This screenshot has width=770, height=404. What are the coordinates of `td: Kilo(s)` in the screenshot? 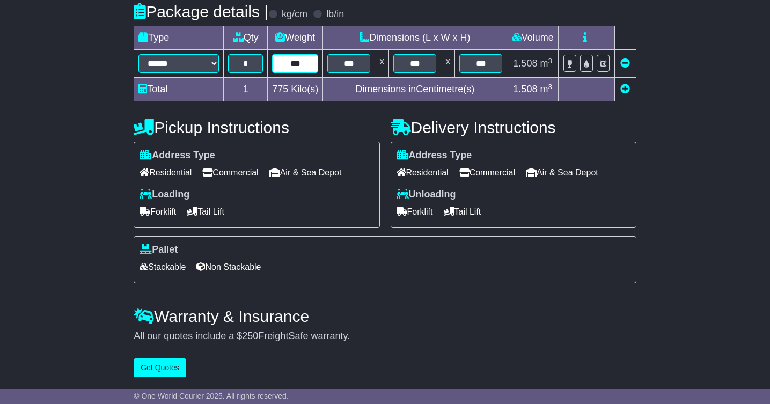 It's located at (295, 90).